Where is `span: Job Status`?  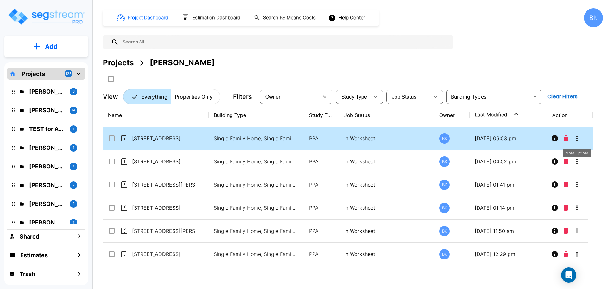 span: Job Status is located at coordinates (404, 97).